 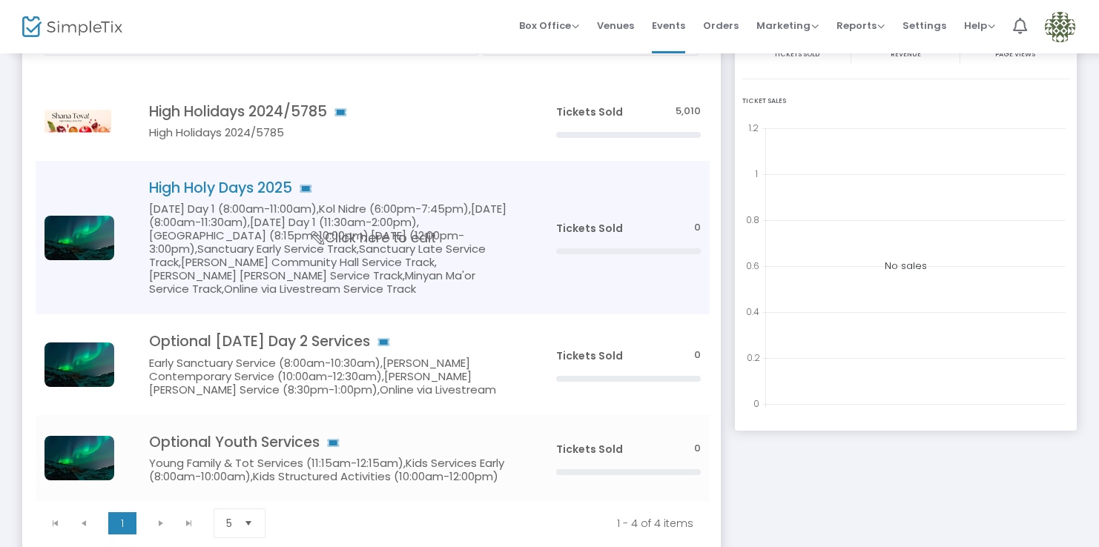 I want to click on h5: High Holidays 2024/5785, so click(x=330, y=133).